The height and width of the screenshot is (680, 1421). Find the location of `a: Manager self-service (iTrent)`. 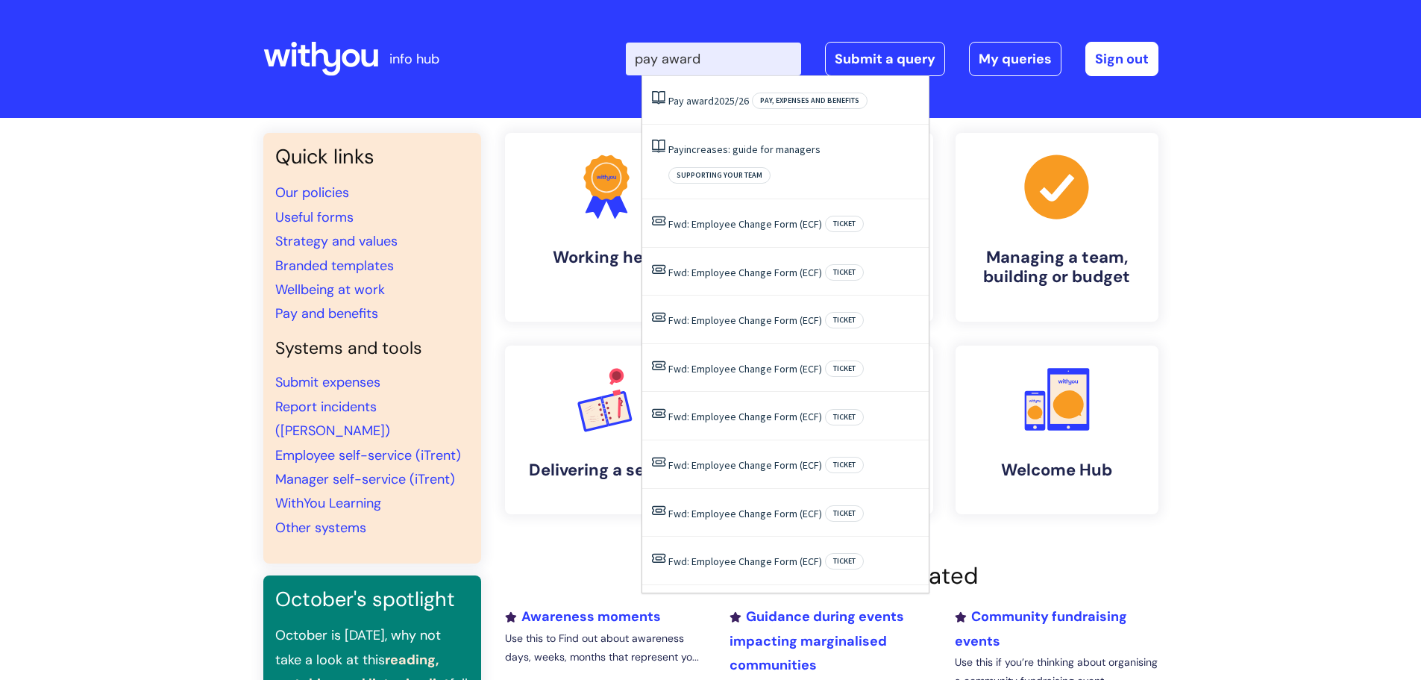

a: Manager self-service (iTrent) is located at coordinates (365, 479).